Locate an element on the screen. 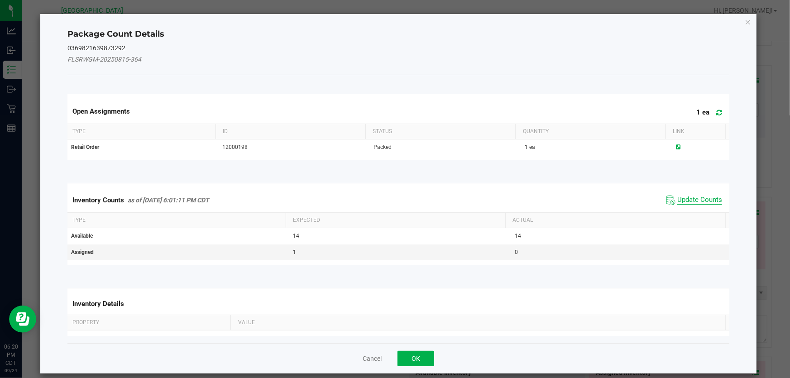 Image resolution: width=790 pixels, height=378 pixels. span: Open Assignments is located at coordinates (101, 111).